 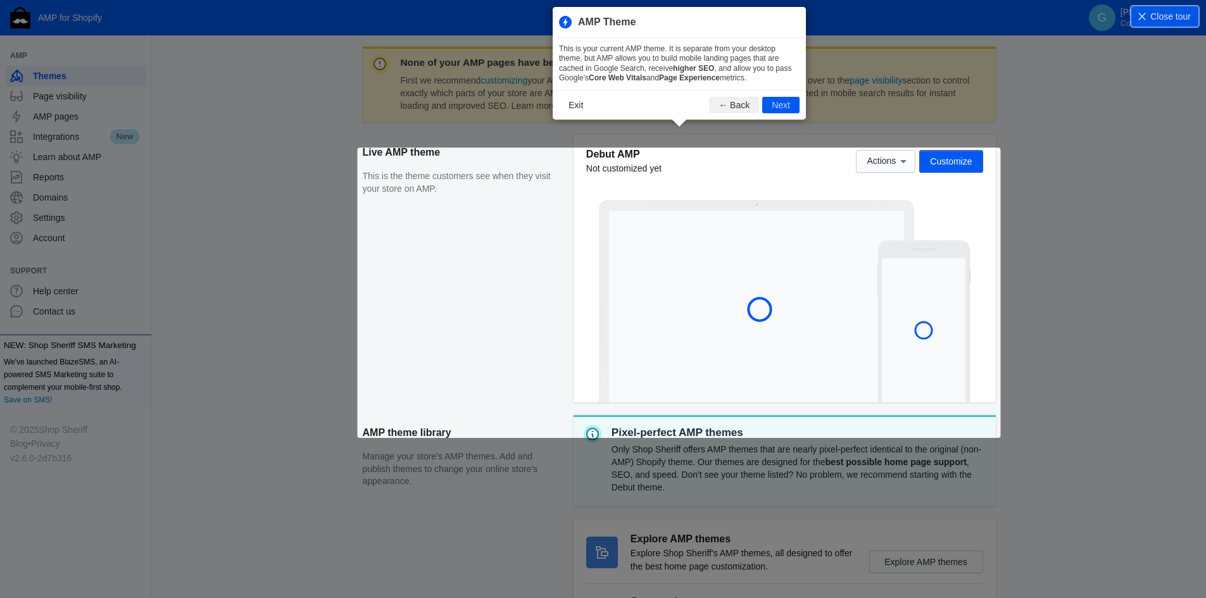 I want to click on button: Next, so click(x=781, y=105).